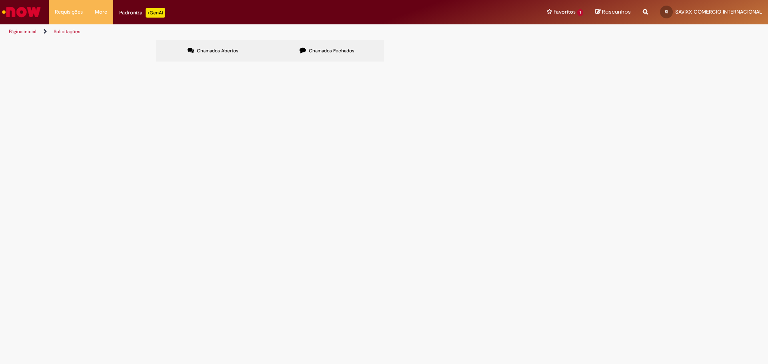  Describe the element at coordinates (666, 12) in the screenshot. I see `span: SI` at that location.